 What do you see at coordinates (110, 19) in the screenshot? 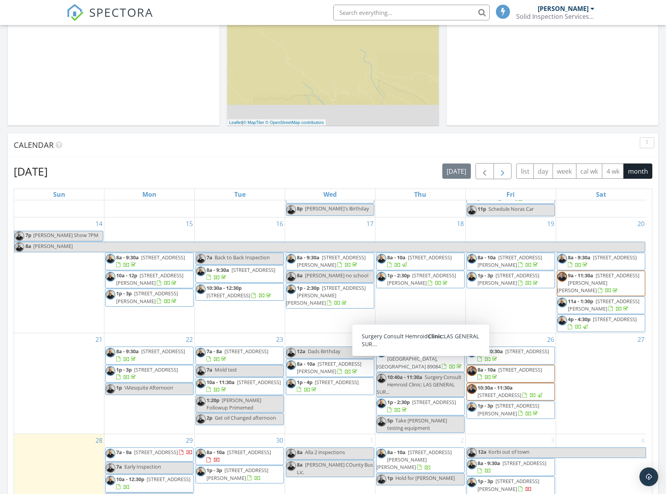
I see `a: SPECTORA` at bounding box center [110, 19].